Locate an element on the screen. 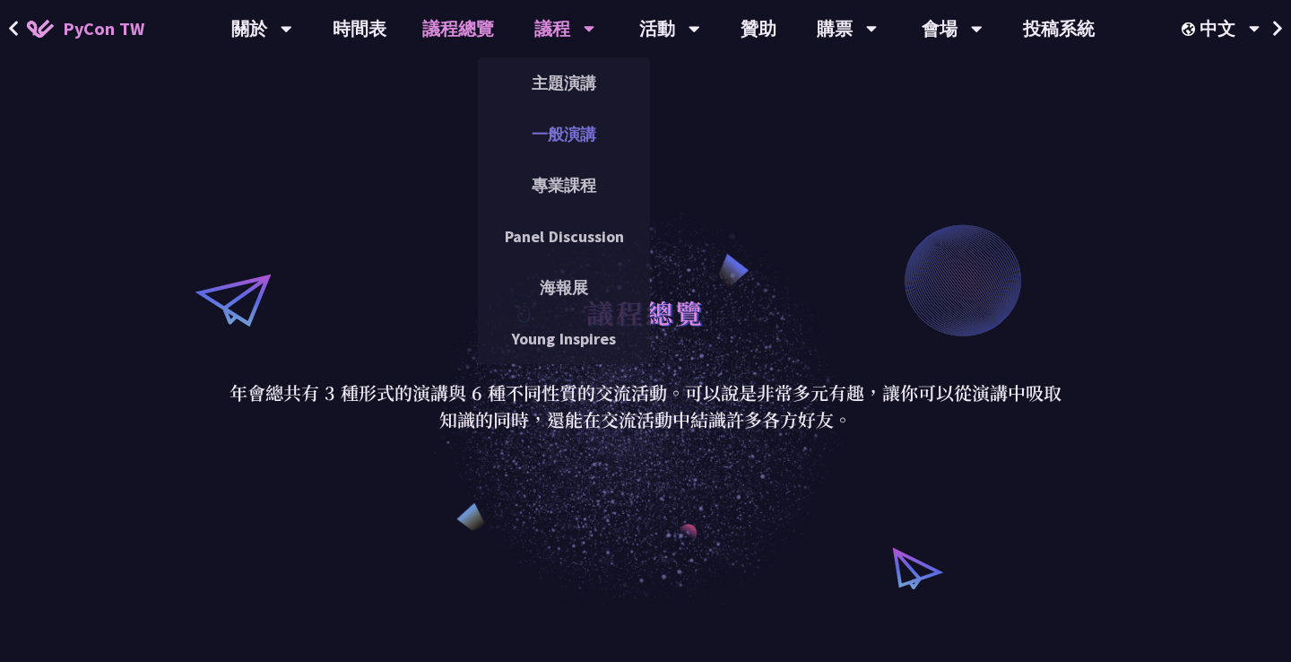 This screenshot has height=662, width=1291. a: 專業課程 is located at coordinates (564, 185).